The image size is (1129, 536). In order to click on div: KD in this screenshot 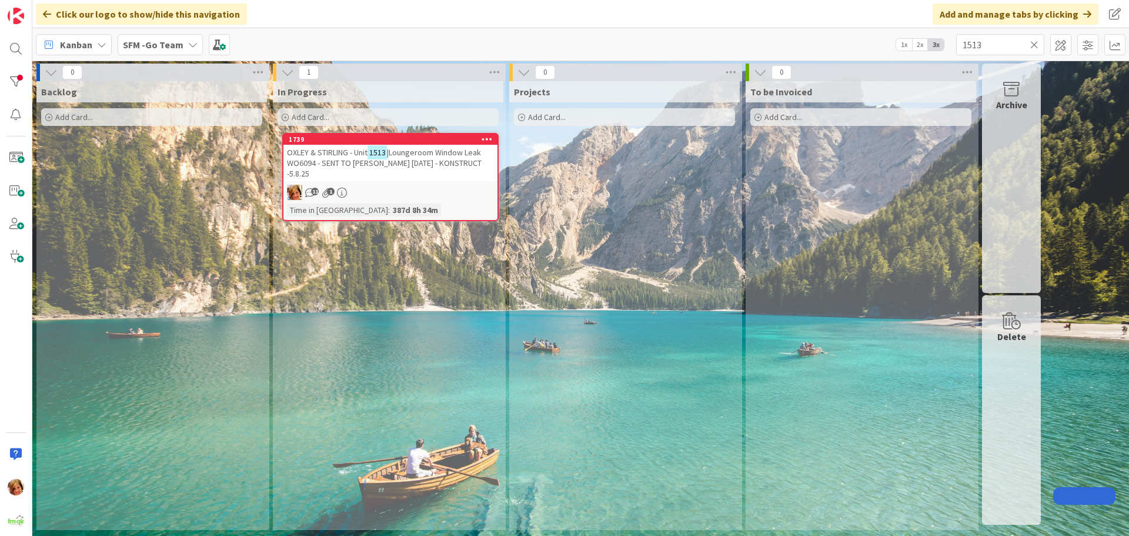, I will do `click(390, 192)`.